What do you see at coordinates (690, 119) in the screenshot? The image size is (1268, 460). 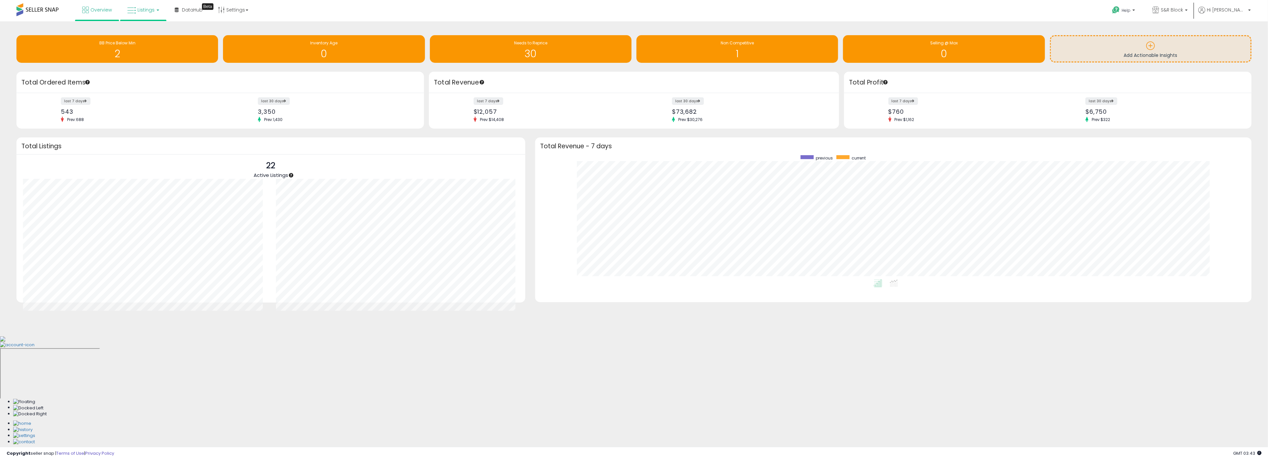 I see `span: Prev: $30,276` at bounding box center [690, 119].